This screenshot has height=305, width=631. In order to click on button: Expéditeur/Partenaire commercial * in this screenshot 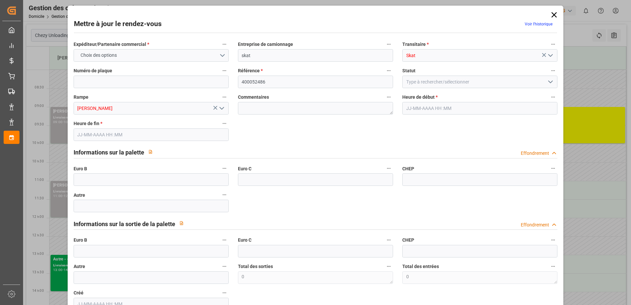, I will do `click(224, 44)`.